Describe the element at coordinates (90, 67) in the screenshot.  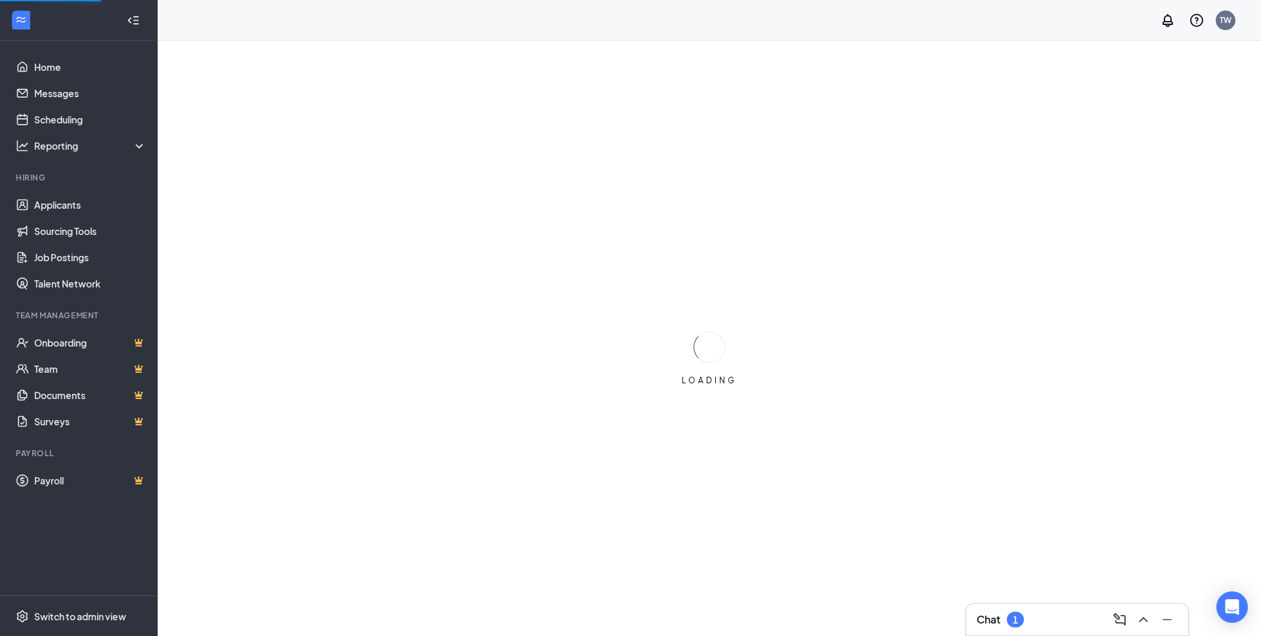
I see `a: Home` at that location.